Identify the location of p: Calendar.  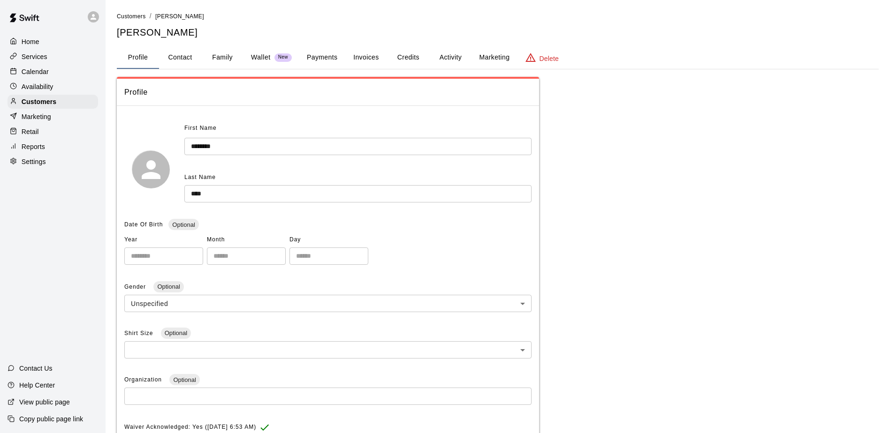
(35, 72).